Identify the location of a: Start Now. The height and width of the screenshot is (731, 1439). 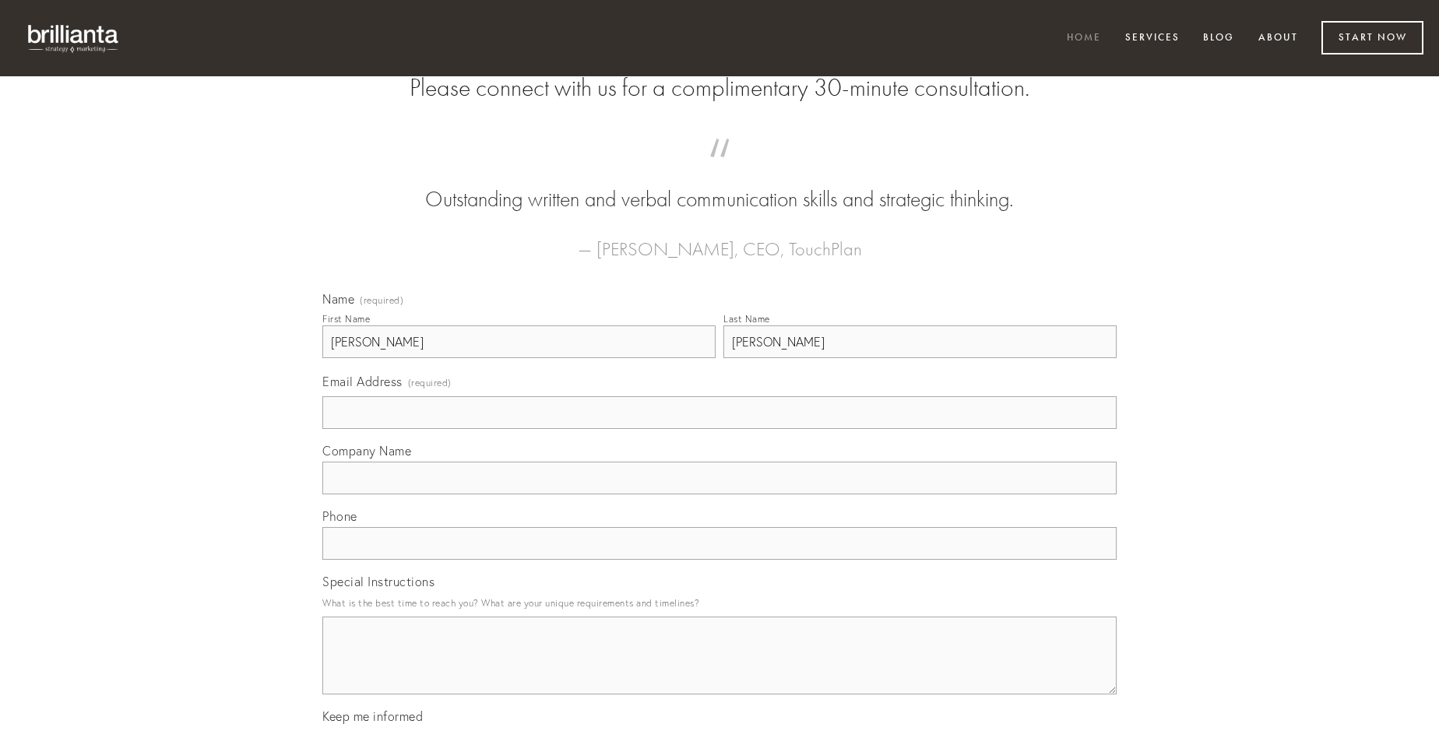
(1372, 37).